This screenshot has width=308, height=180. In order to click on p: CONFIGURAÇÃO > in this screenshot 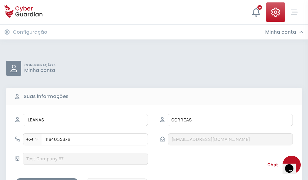, I will do `click(40, 65)`.